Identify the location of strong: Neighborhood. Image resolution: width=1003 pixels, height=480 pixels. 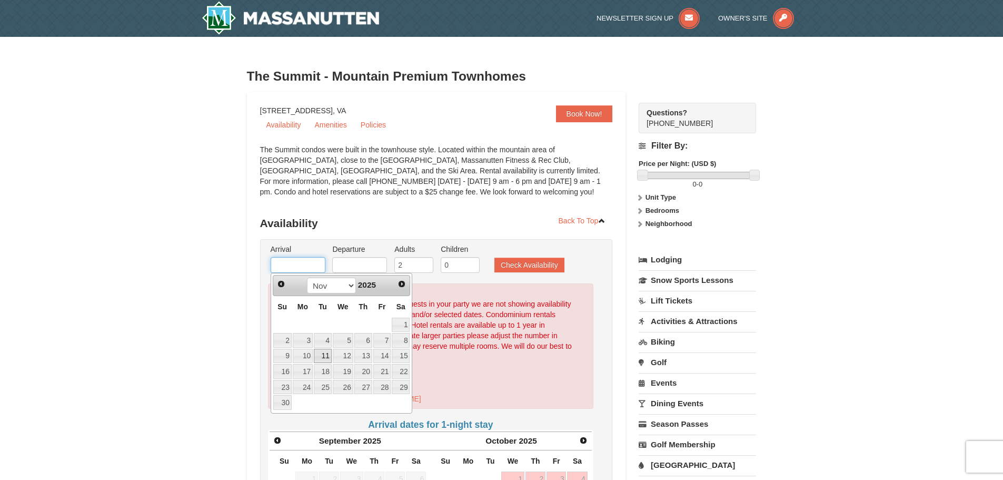
(669, 223).